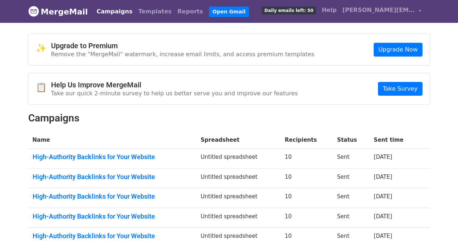 This screenshot has height=244, width=458. I want to click on a: Open Gmail, so click(229, 12).